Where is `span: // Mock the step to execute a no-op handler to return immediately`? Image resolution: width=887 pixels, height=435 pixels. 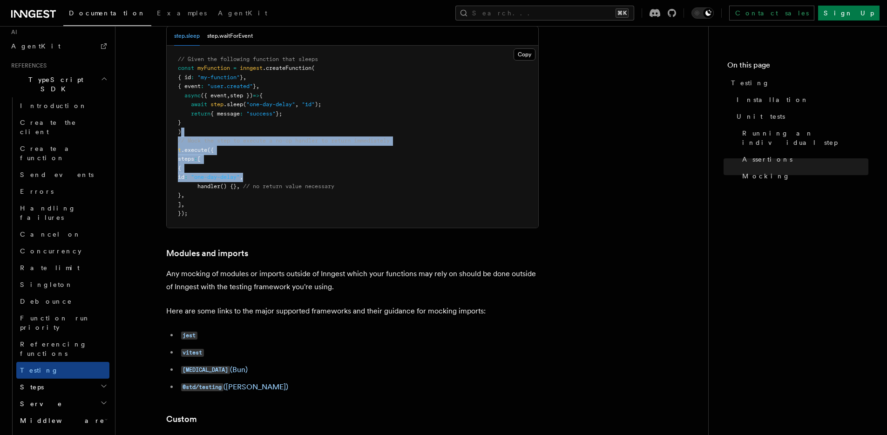
span: // Mock the step to execute a no-op handler to return immediately is located at coordinates (284, 141).